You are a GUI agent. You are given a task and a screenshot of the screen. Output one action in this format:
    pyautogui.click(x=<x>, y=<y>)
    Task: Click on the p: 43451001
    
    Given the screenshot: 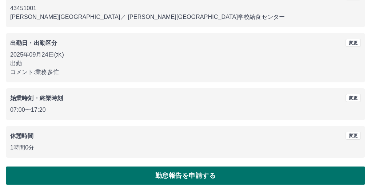 What is the action you would take?
    pyautogui.click(x=185, y=8)
    